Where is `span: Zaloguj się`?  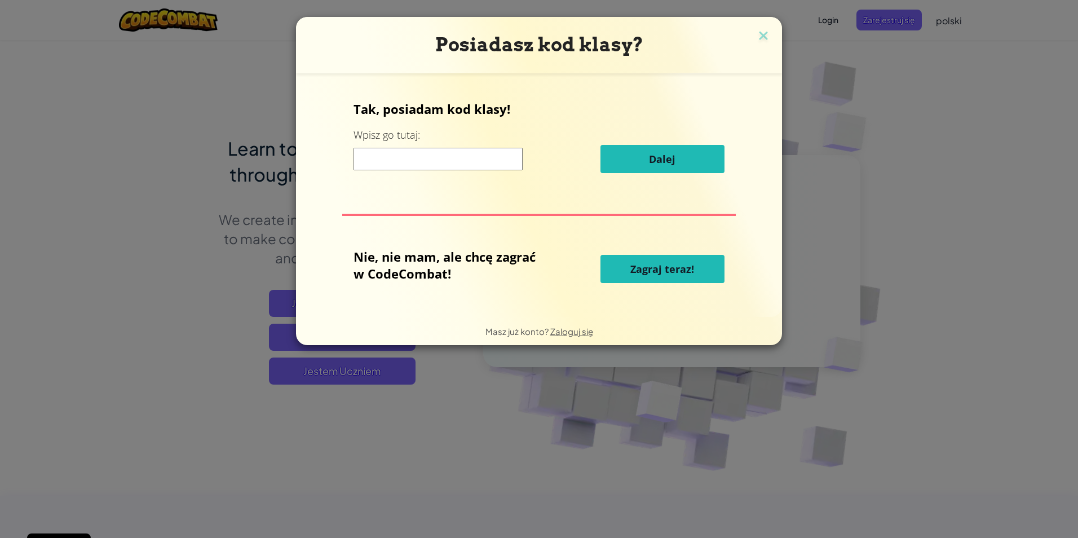 span: Zaloguj się is located at coordinates (572, 331).